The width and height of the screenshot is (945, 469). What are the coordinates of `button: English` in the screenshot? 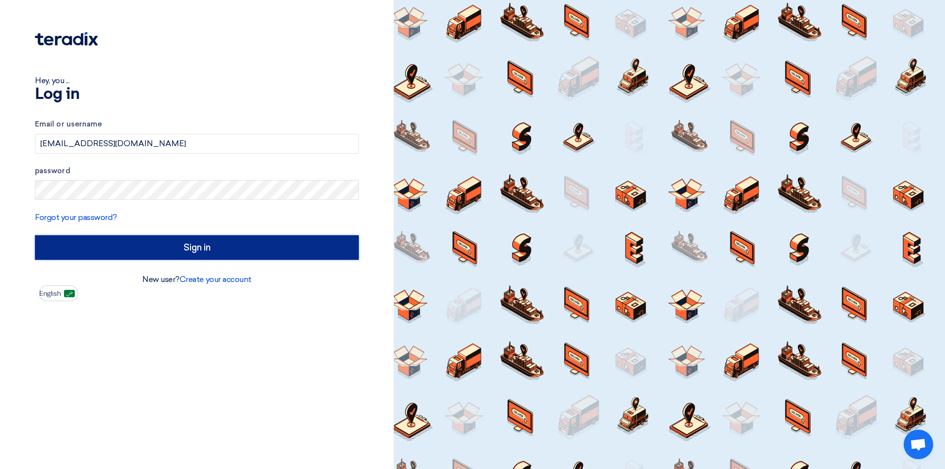 It's located at (59, 293).